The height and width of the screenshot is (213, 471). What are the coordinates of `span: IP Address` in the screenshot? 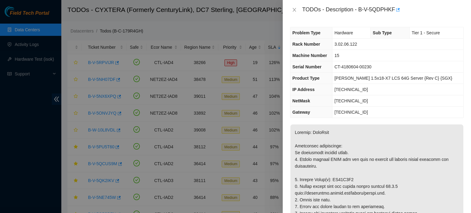 It's located at (303, 89).